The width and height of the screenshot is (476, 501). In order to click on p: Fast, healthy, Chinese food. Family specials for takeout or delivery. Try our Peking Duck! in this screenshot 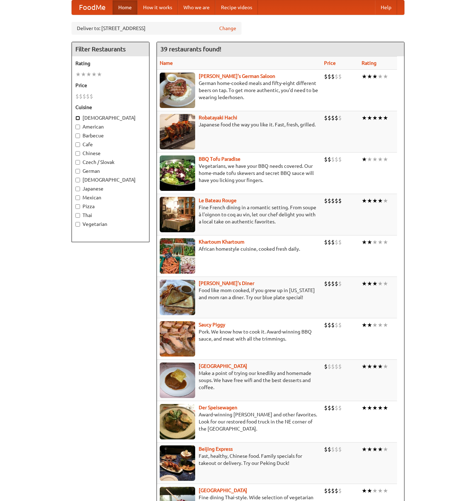, I will do `click(239, 460)`.